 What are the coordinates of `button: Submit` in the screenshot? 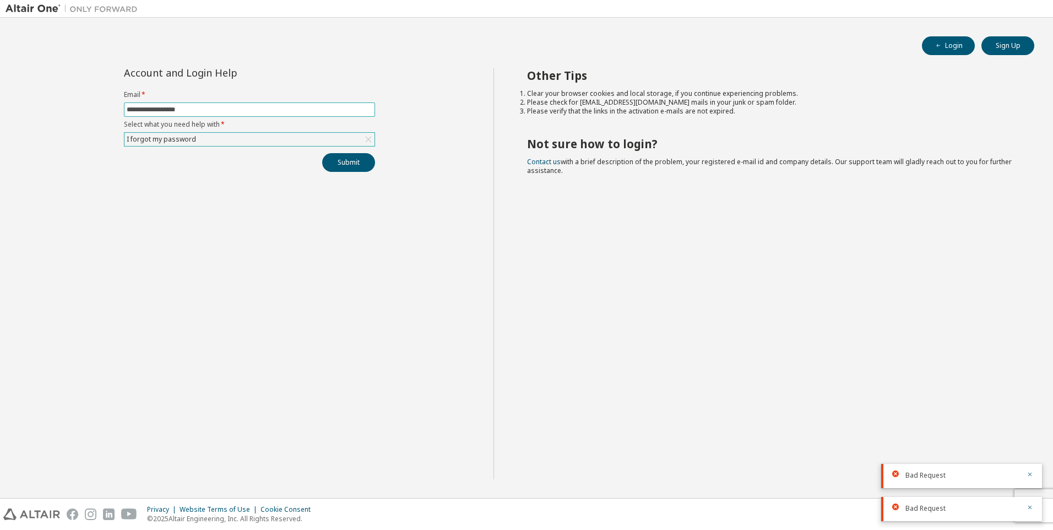 It's located at (349, 162).